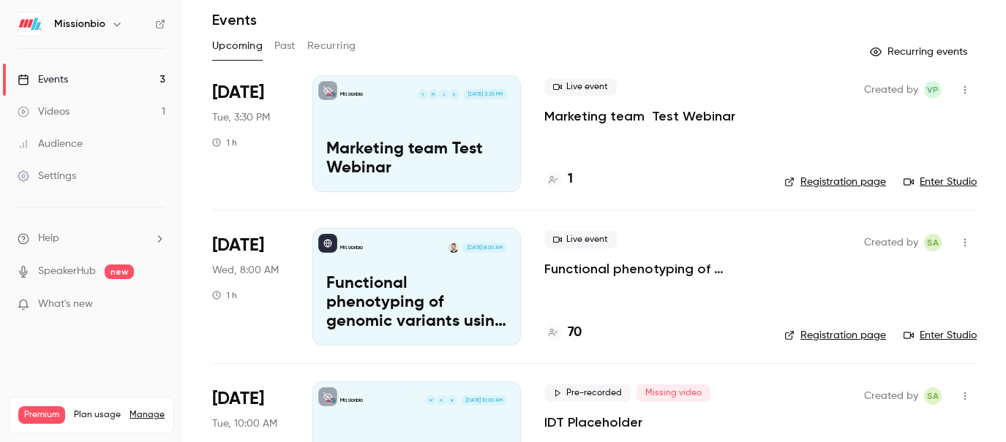  Describe the element at coordinates (250, 287) in the screenshot. I see `div: Oct 15 Wed, 8:00 AM (America/Los Angeles)` at that location.